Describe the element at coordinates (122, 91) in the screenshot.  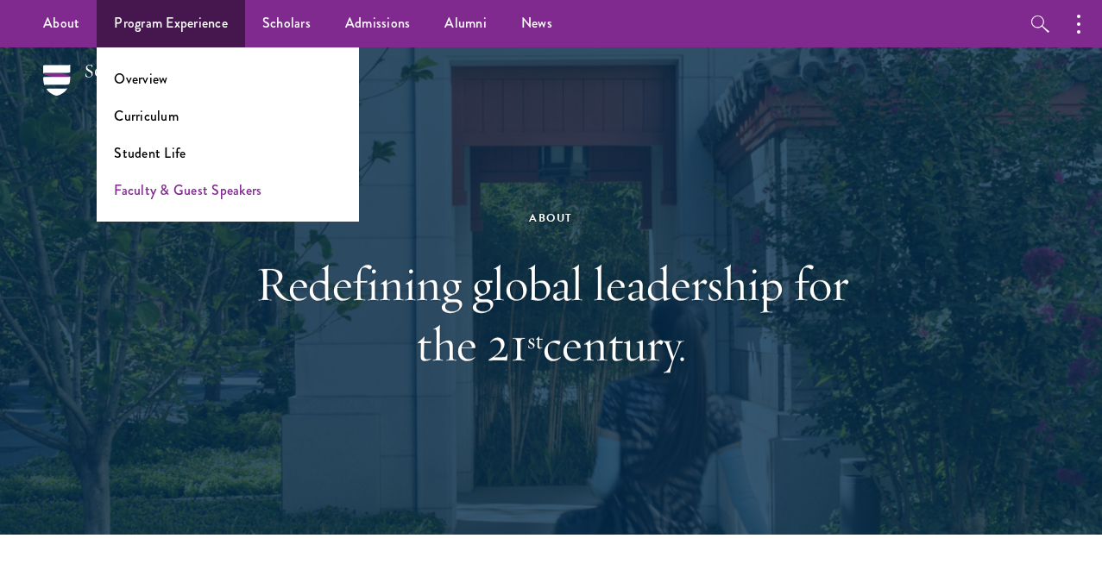
I see `img: Schwarzman Scholars` at that location.